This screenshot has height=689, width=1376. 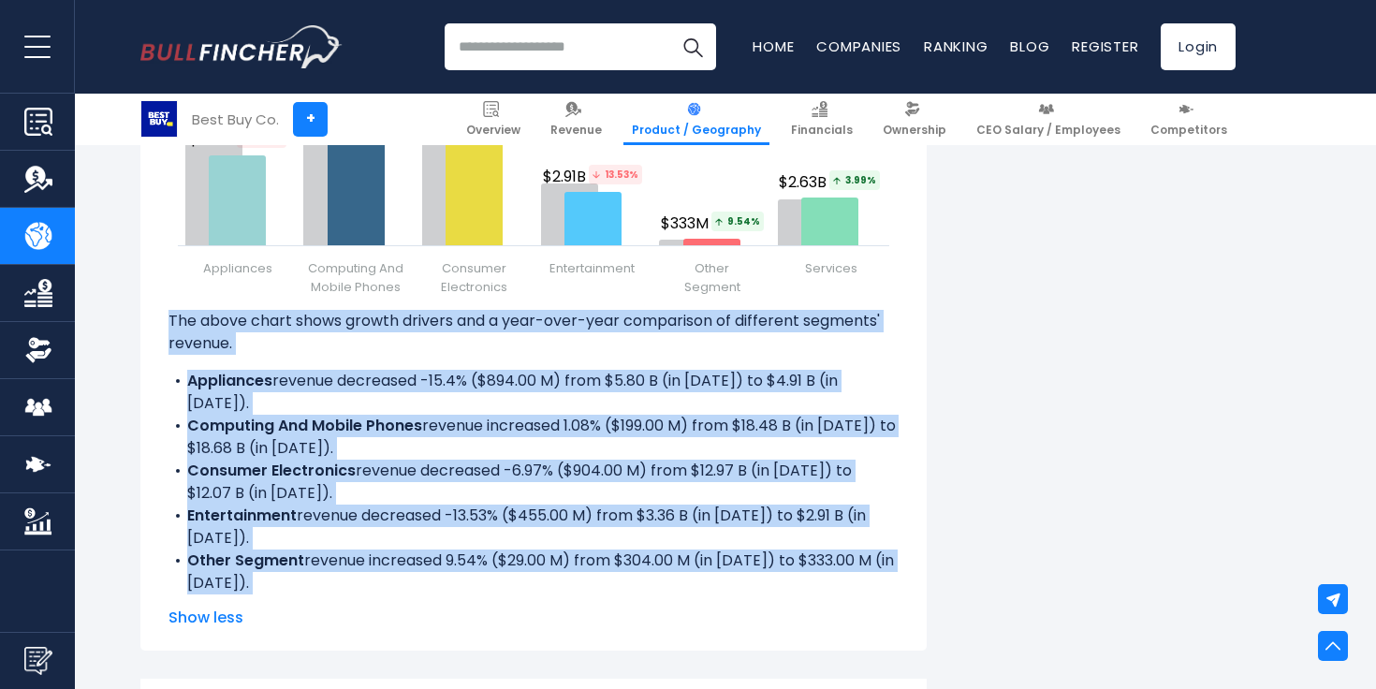 I want to click on a: Blog, so click(x=1029, y=46).